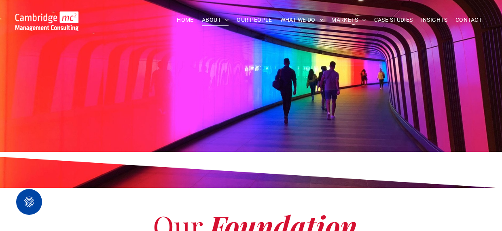 This screenshot has height=231, width=502. I want to click on a: OUR PEOPLE, so click(254, 20).